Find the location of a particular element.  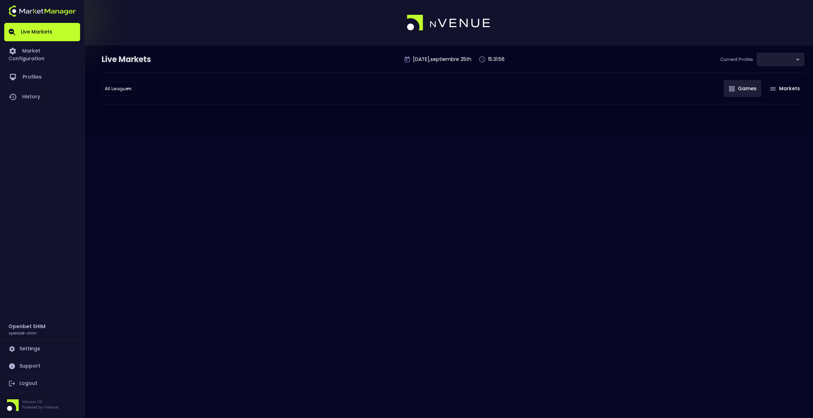

a: Settings is located at coordinates (42, 349).